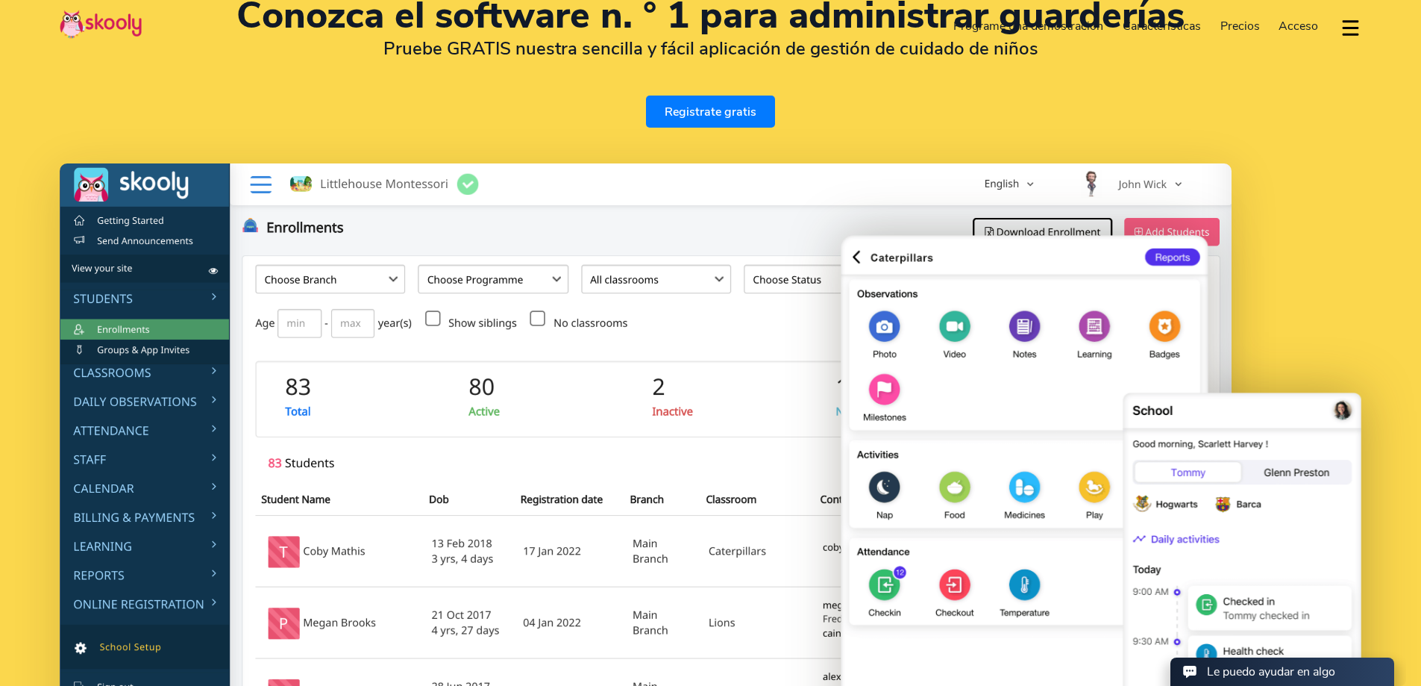 This screenshot has width=1421, height=686. What do you see at coordinates (1240, 26) in the screenshot?
I see `span: Precios` at bounding box center [1240, 26].